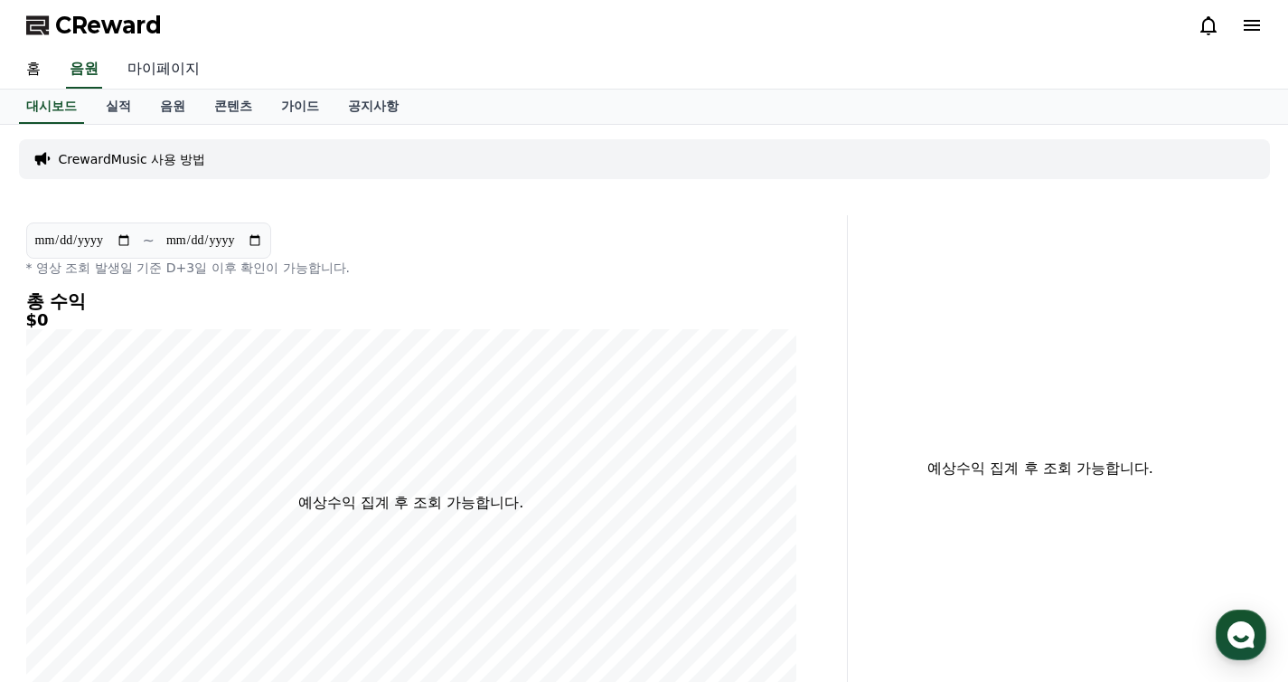  What do you see at coordinates (290, 566) in the screenshot?
I see `span: 설정` at bounding box center [290, 566].